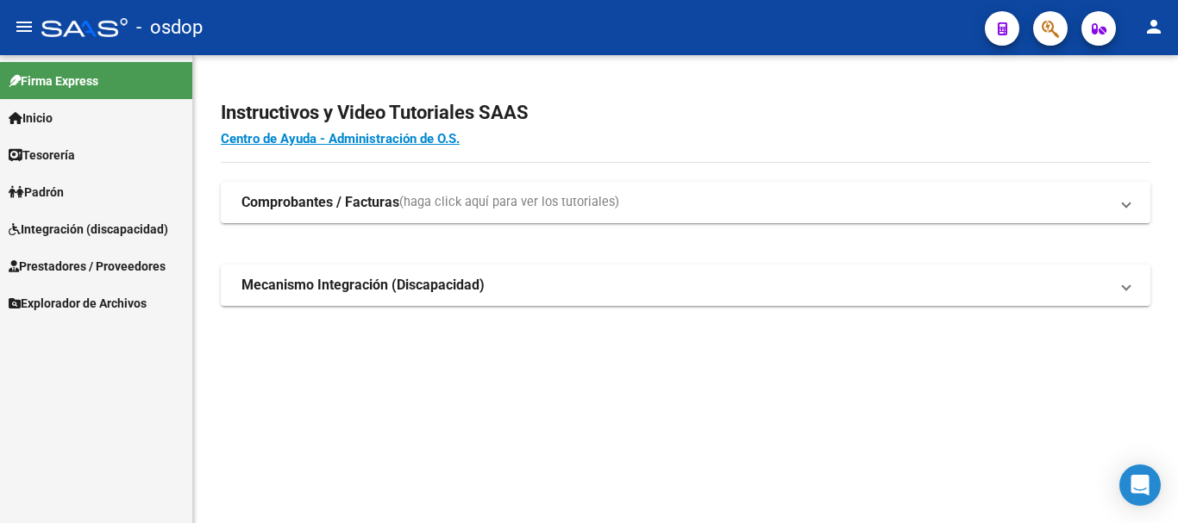  What do you see at coordinates (1140, 485) in the screenshot?
I see `div: Open Intercom Messenger` at bounding box center [1140, 485].